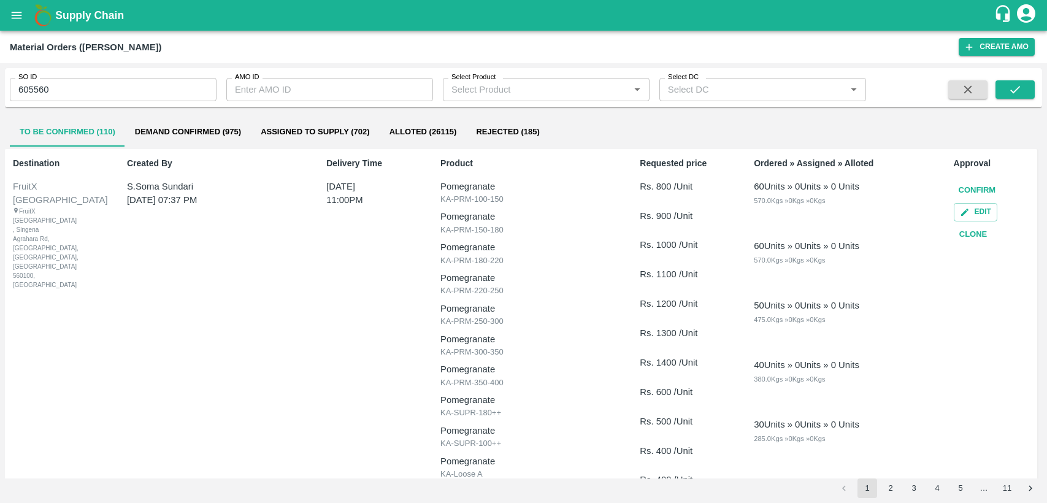  Describe the element at coordinates (523, 261) in the screenshot. I see `p: KA-PRM-180-220` at that location.